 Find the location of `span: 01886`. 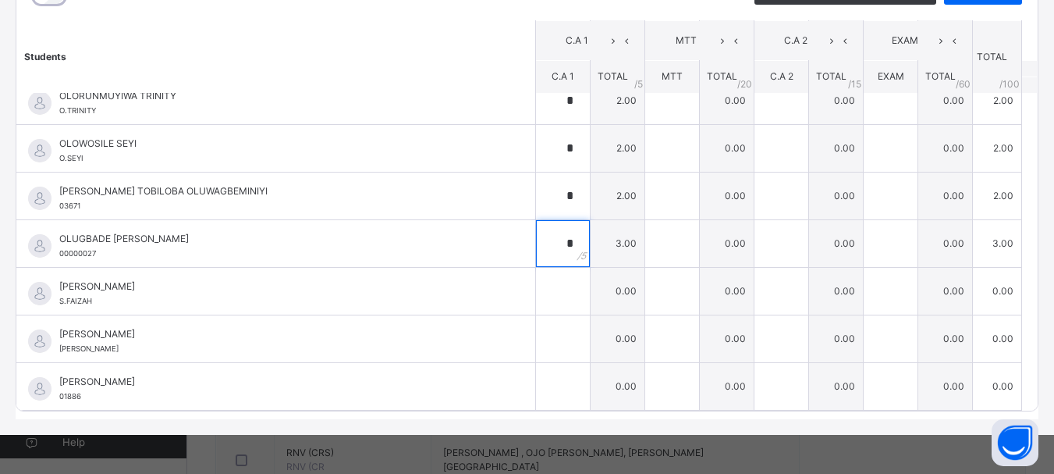

span: 01886 is located at coordinates (70, 396).